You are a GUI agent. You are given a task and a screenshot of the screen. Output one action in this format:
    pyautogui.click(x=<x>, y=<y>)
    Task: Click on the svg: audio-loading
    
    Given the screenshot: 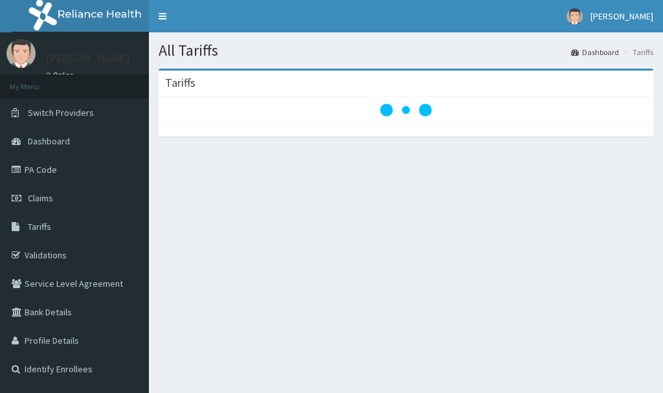 What is the action you would take?
    pyautogui.click(x=406, y=110)
    